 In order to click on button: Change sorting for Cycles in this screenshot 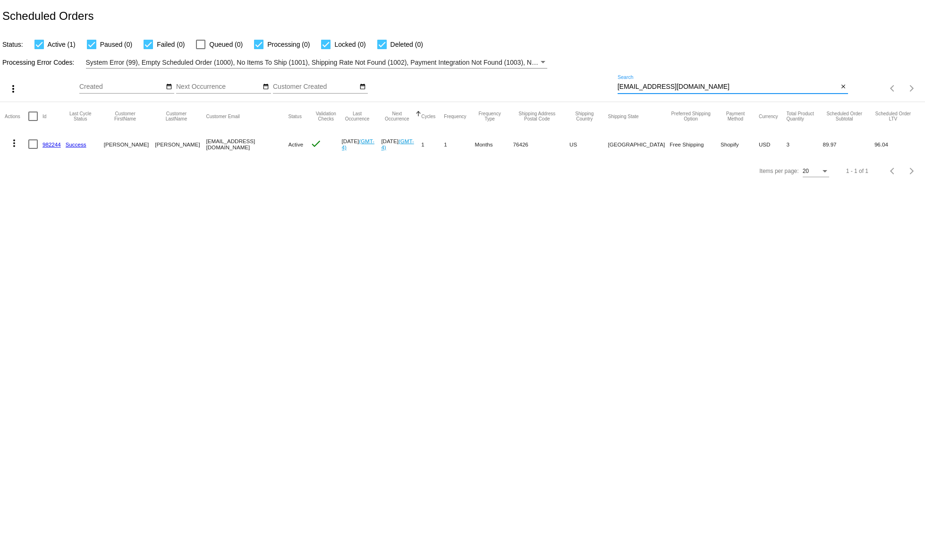, I will do `click(428, 116)`.